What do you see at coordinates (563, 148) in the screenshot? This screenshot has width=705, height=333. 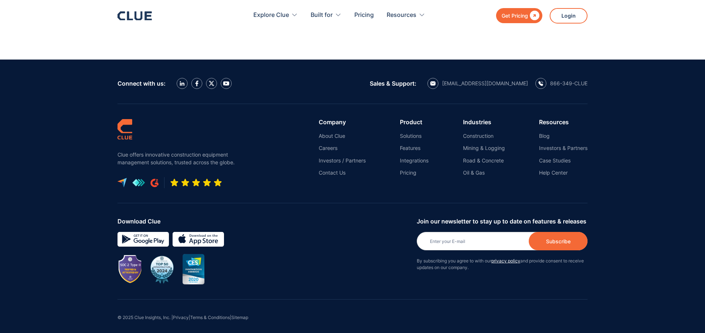 I see `a: Investors & Partners` at bounding box center [563, 148].